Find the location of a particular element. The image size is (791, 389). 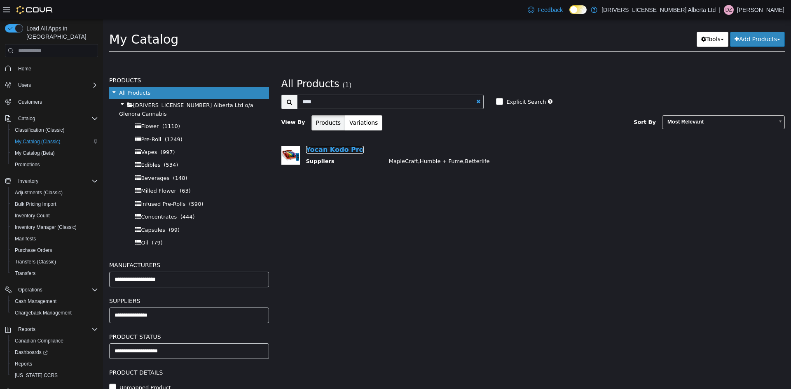

span: Inventory is located at coordinates (28, 181).